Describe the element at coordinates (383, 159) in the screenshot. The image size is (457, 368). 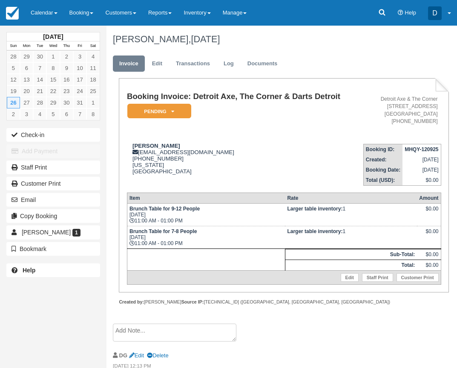
I see `th: Created:` at that location.